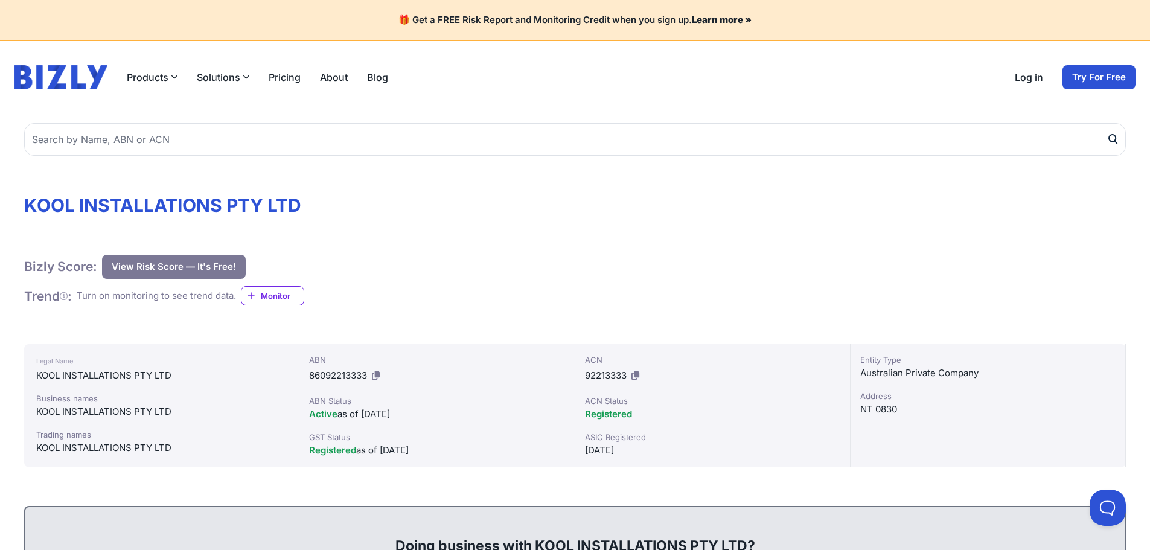 Image resolution: width=1150 pixels, height=550 pixels. I want to click on button: Products, so click(152, 77).